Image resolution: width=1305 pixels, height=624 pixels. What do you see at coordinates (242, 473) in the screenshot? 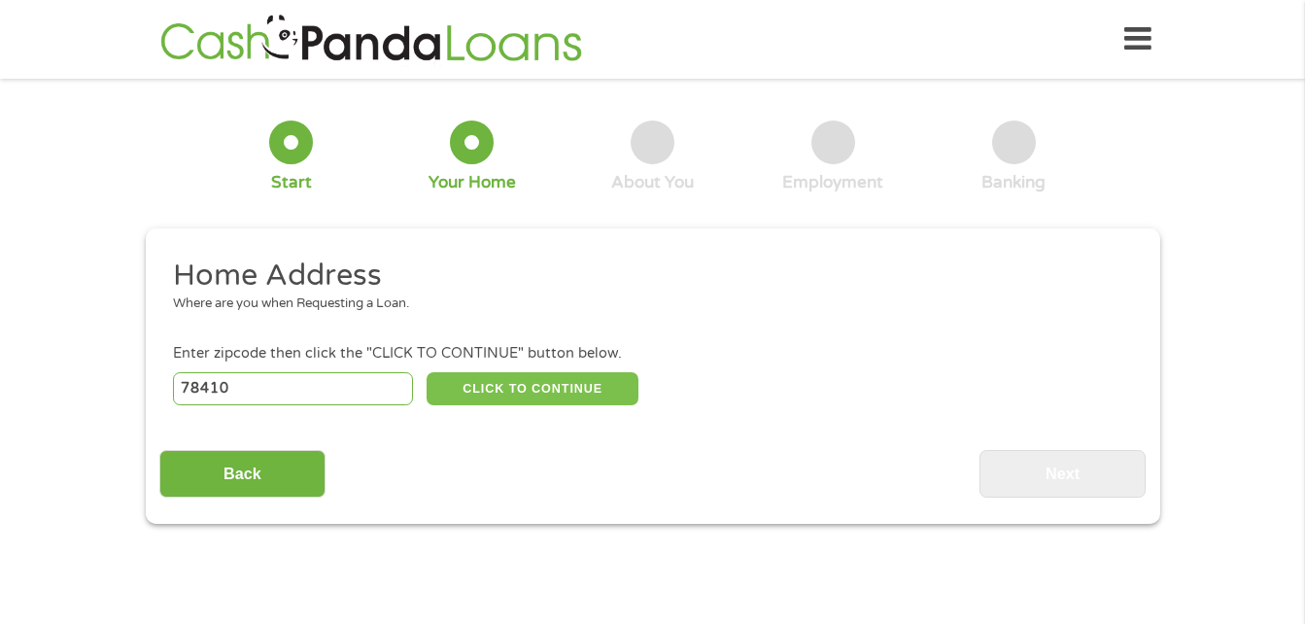
I see `input: Back` at bounding box center [242, 473].